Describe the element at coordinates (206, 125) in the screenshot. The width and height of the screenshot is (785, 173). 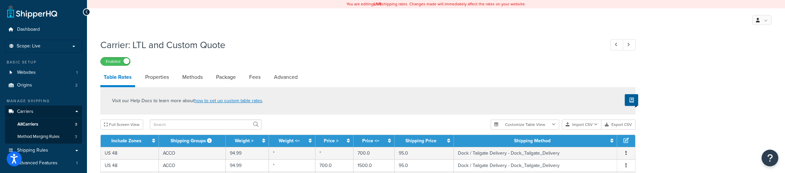
I see `input: Search` at that location.